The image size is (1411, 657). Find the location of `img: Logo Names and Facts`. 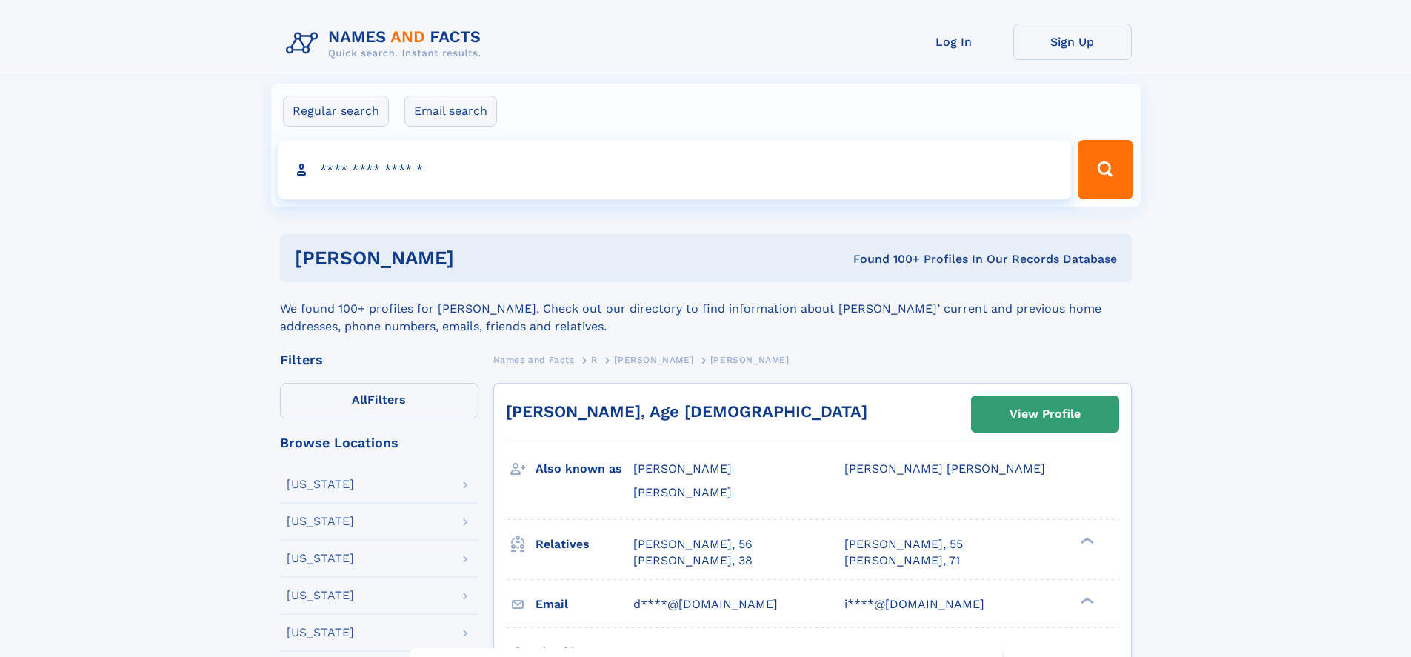

img: Logo Names and Facts is located at coordinates (387, 44).